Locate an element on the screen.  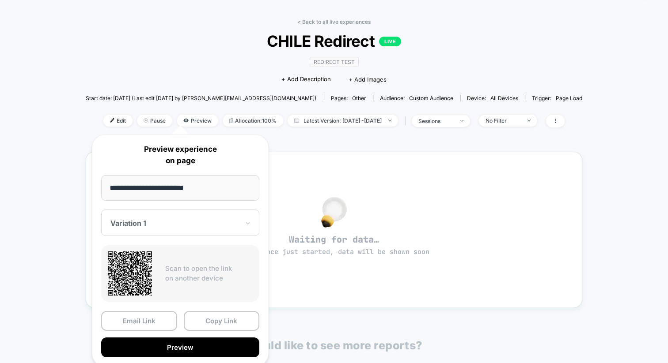
span: Edit is located at coordinates (118, 121).